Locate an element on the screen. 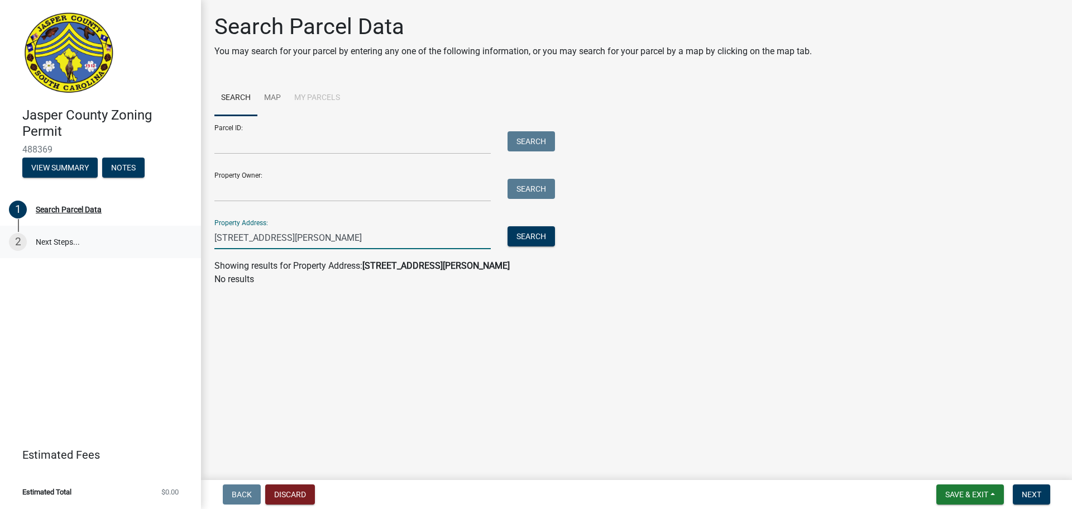  button: Notes is located at coordinates (123, 168).